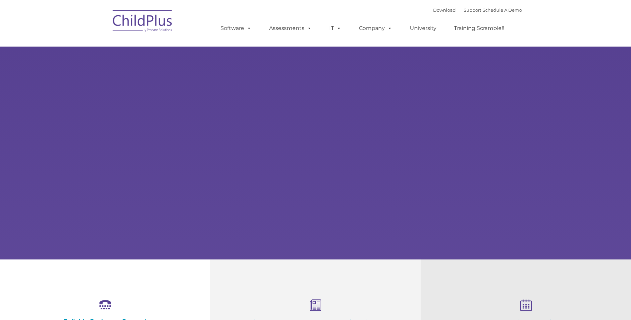  I want to click on a: Training Scramble!!, so click(479, 28).